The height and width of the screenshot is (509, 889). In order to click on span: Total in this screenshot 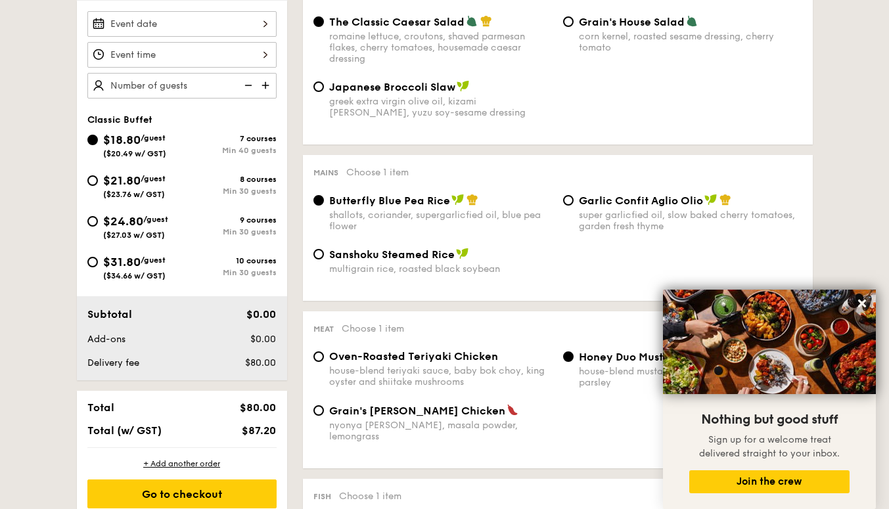, I will do `click(101, 407)`.